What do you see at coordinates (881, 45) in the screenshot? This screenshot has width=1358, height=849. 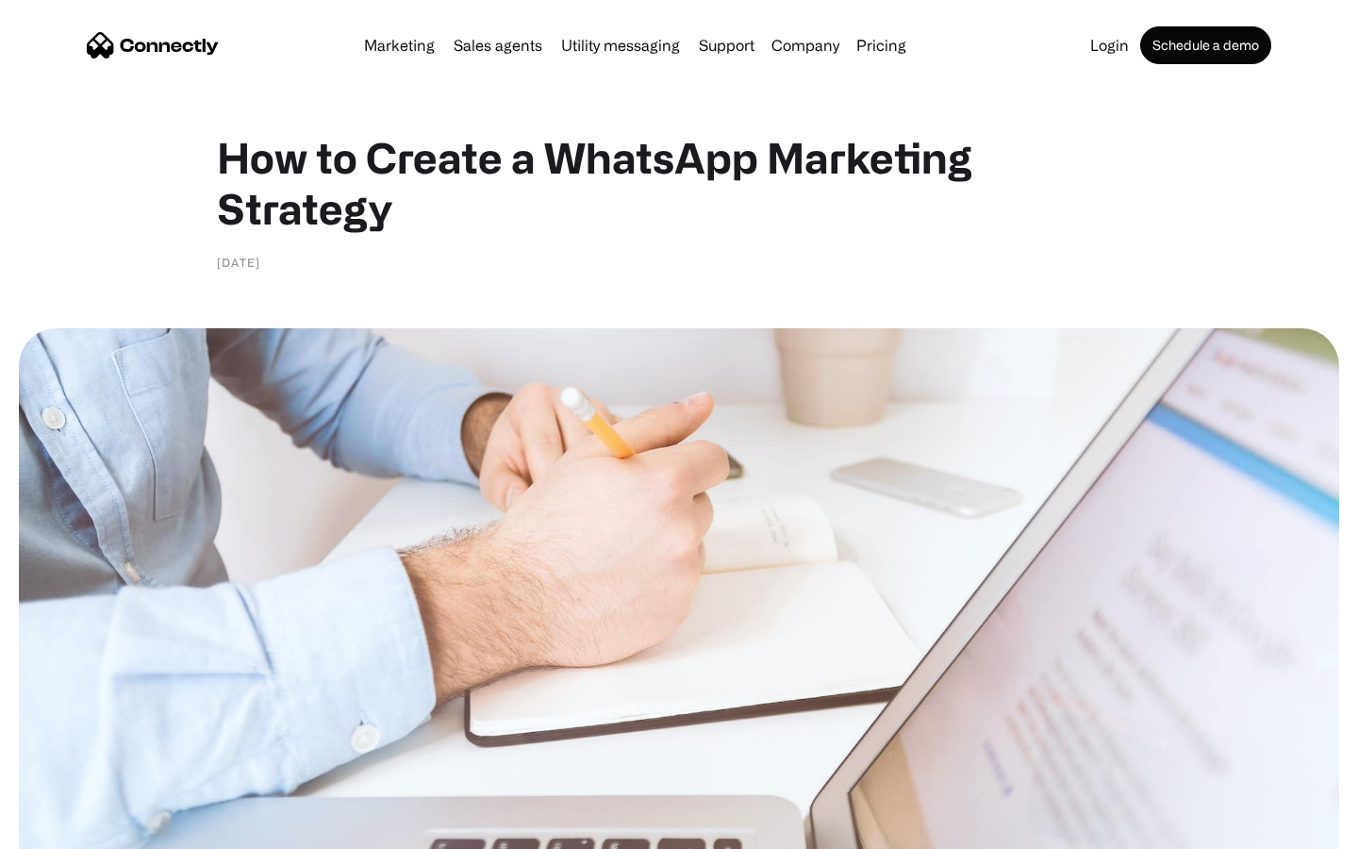 I see `a: Pricing` at bounding box center [881, 45].